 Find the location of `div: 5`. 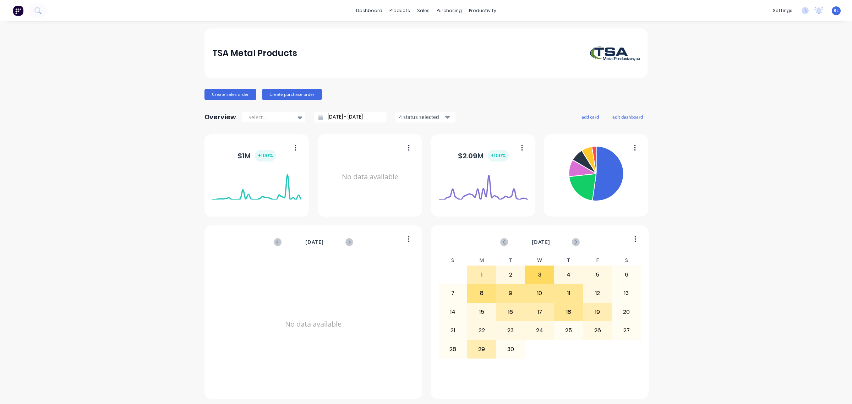

div: 5 is located at coordinates (598, 275).